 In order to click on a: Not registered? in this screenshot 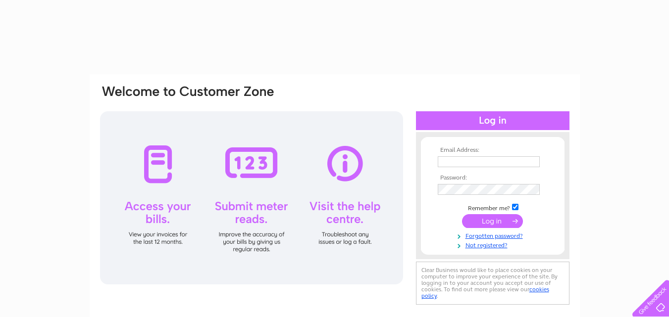, I will do `click(494, 245)`.